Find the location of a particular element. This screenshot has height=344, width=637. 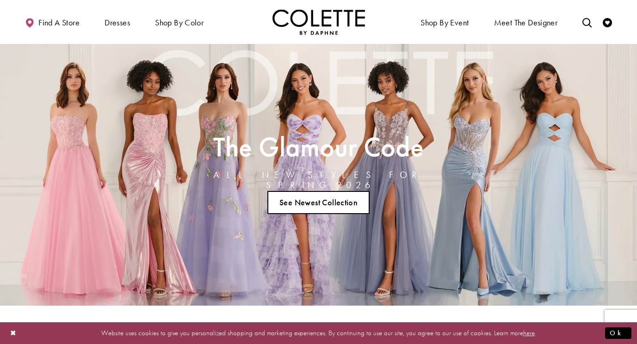

a: Meet the designer is located at coordinates (526, 22).